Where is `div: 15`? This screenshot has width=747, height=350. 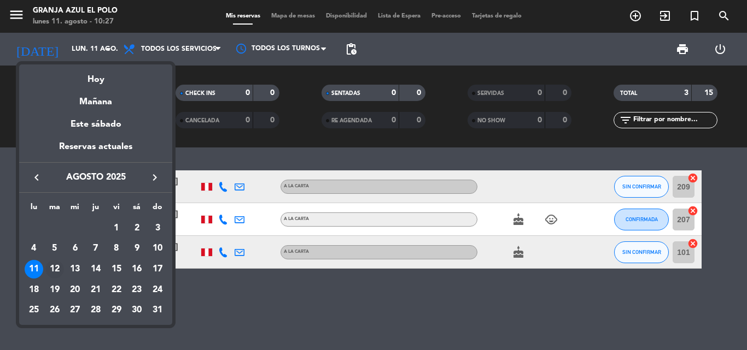 div: 15 is located at coordinates (116, 270).